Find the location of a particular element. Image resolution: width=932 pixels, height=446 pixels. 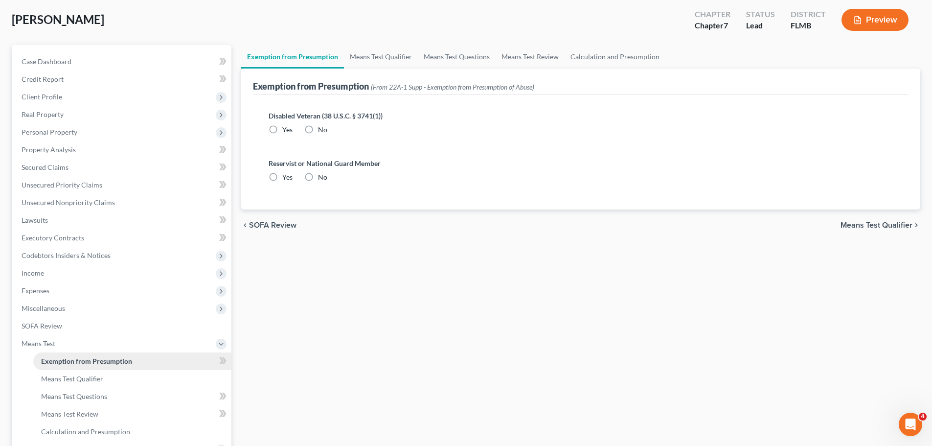

span: Expenses is located at coordinates (35, 290).